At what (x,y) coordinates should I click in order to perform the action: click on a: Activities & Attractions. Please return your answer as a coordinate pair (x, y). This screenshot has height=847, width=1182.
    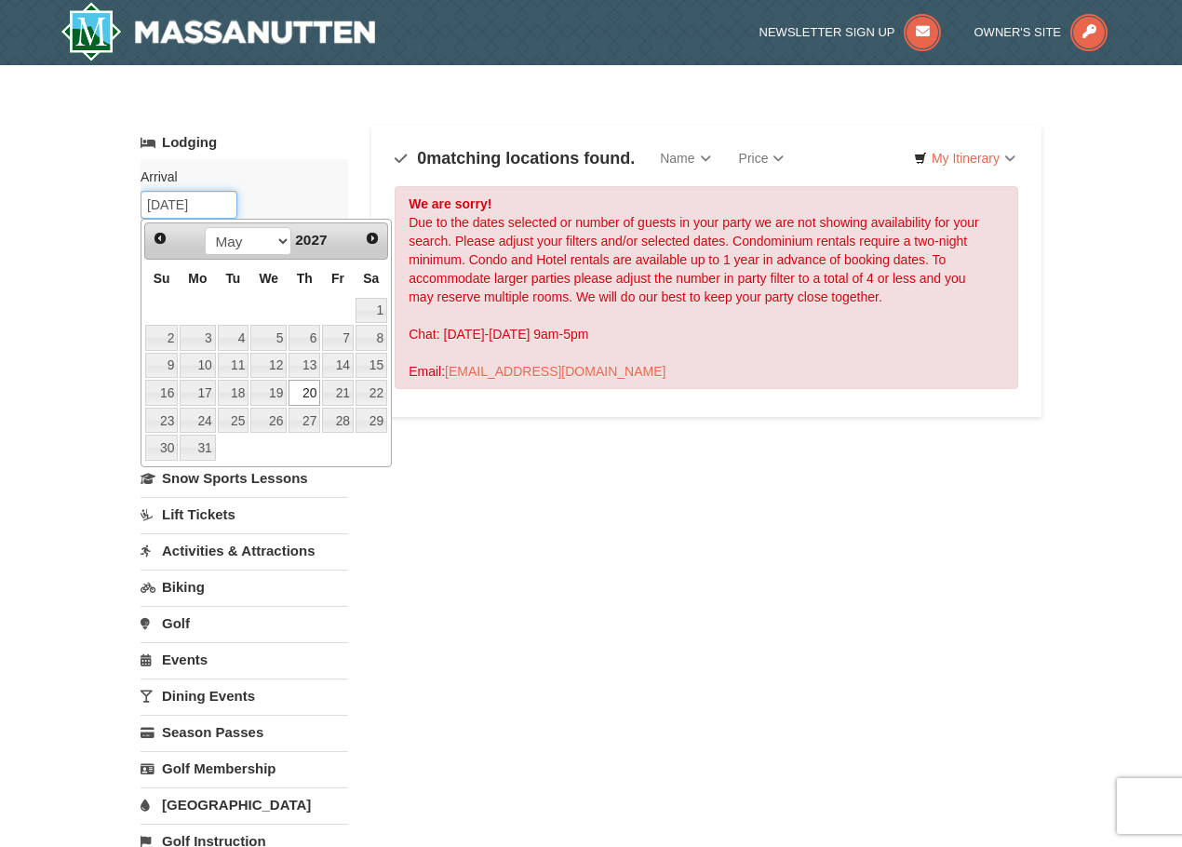
    Looking at the image, I should click on (244, 550).